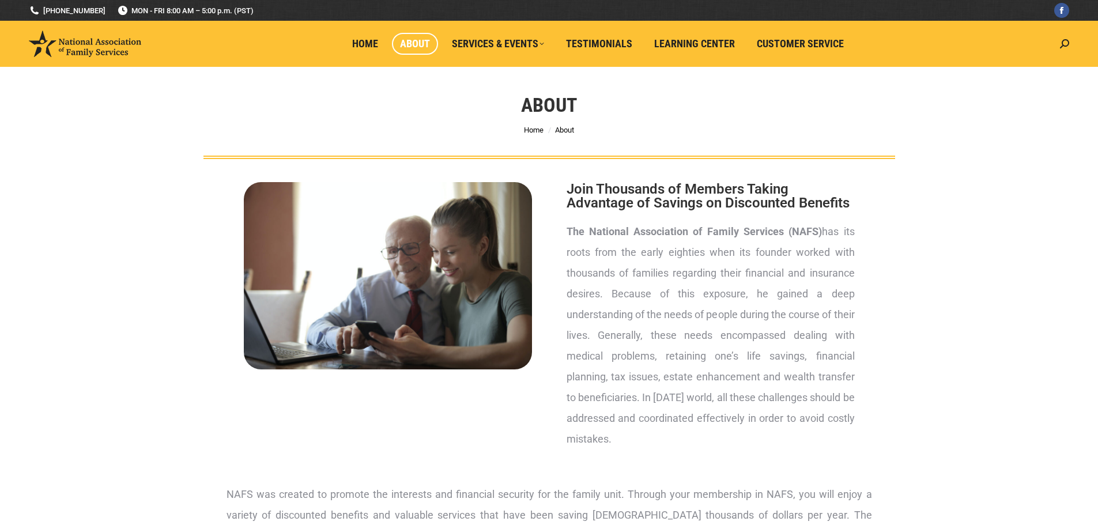  I want to click on a: Customer Service, so click(800, 44).